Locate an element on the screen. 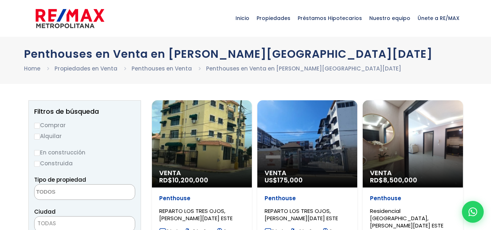 The image size is (491, 230). span: Propiedades is located at coordinates (273, 18).